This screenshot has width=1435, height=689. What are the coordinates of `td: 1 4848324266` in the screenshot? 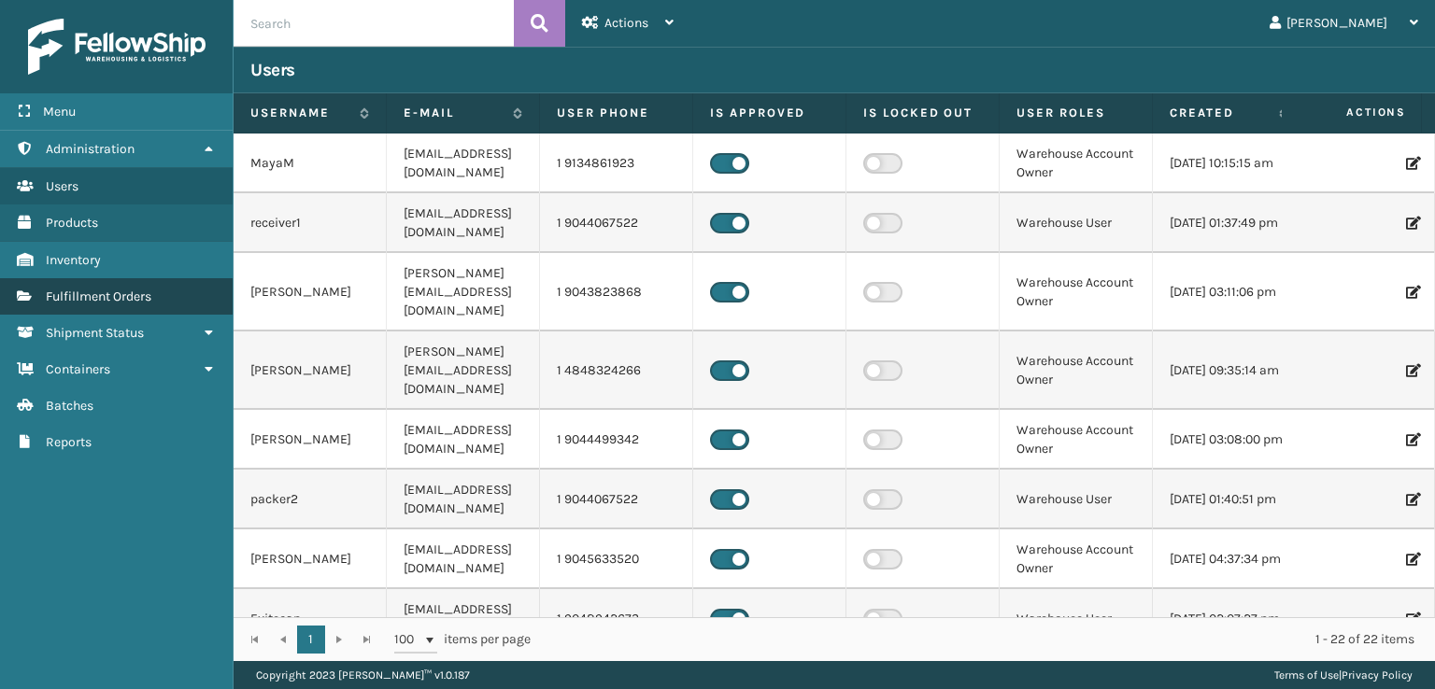 It's located at (616, 371).